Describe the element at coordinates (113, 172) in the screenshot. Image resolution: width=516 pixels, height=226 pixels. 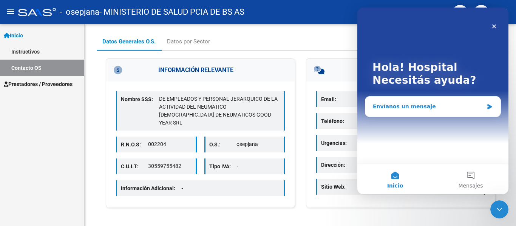
I see `button: Mensajes` at that location.